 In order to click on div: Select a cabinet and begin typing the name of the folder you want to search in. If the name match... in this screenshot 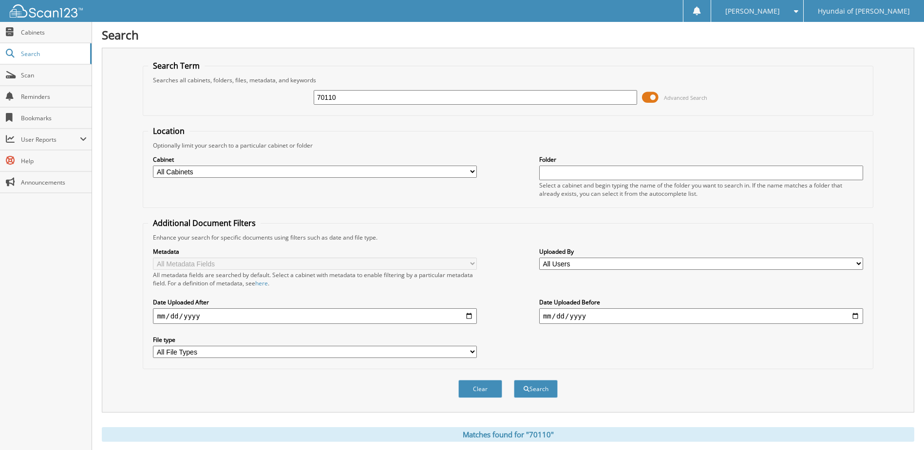, I will do `click(701, 190)`.